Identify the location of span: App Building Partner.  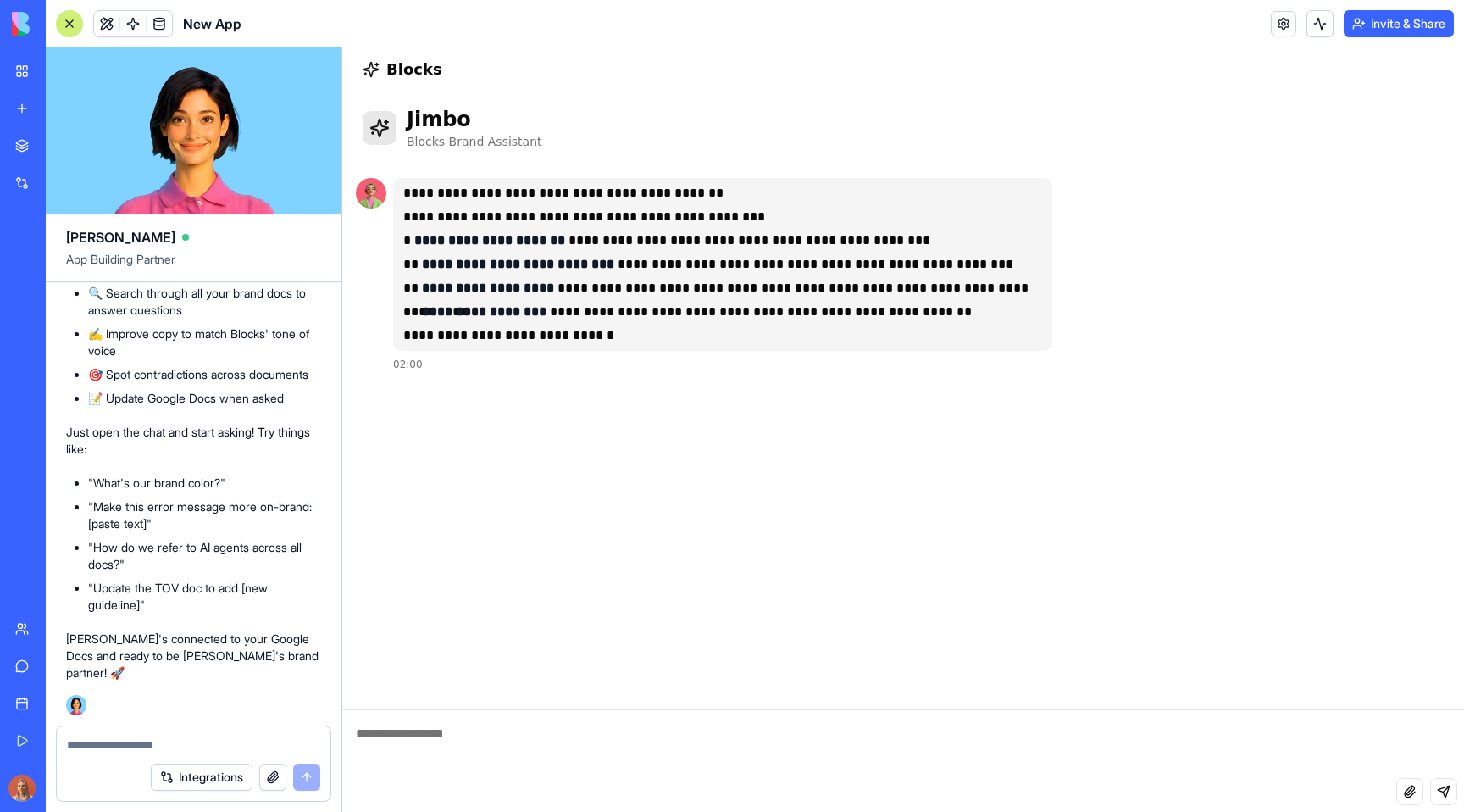
(194, 266).